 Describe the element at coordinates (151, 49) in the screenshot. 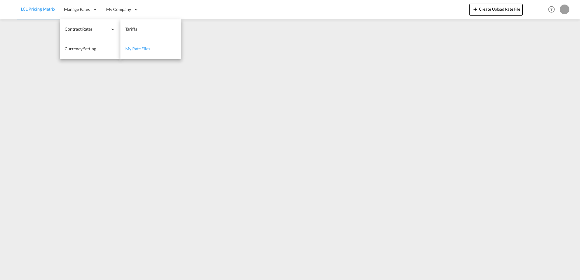

I see `a: My Rate Files` at that location.